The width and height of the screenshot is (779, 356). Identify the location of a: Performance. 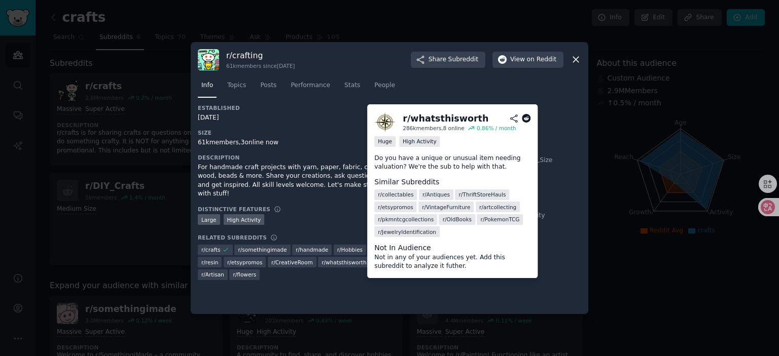
(310, 88).